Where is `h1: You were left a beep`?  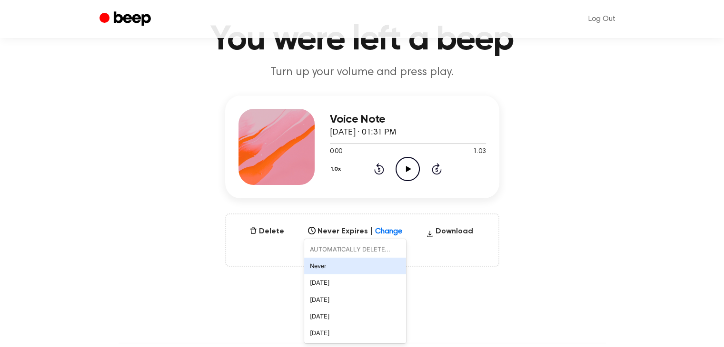 h1: You were left a beep is located at coordinates (362, 40).